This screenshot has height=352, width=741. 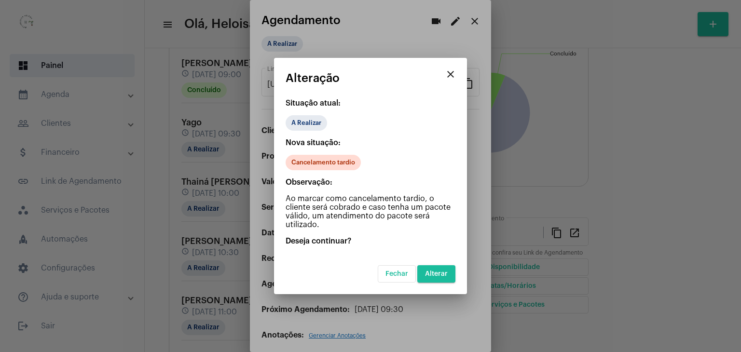 What do you see at coordinates (313, 78) in the screenshot?
I see `span: Alteração` at bounding box center [313, 78].